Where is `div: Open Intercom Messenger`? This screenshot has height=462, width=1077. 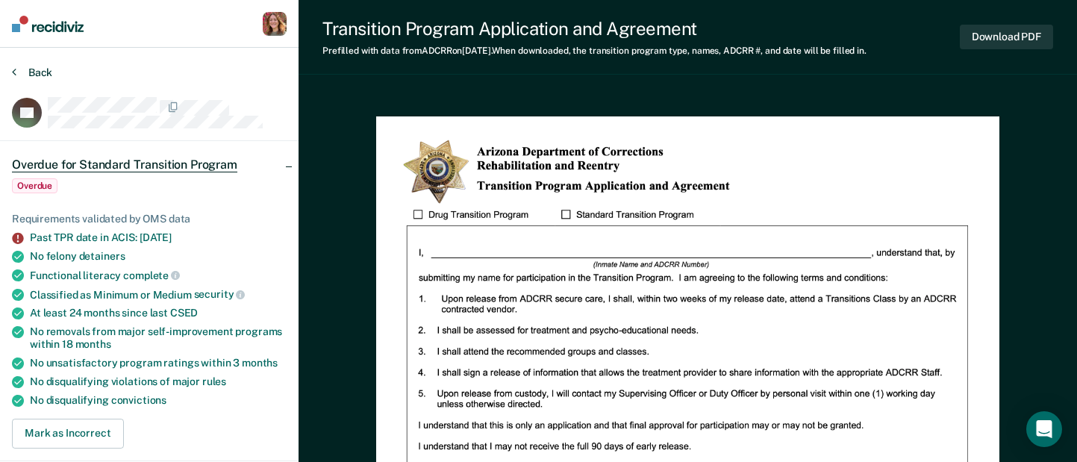 div: Open Intercom Messenger is located at coordinates (1044, 429).